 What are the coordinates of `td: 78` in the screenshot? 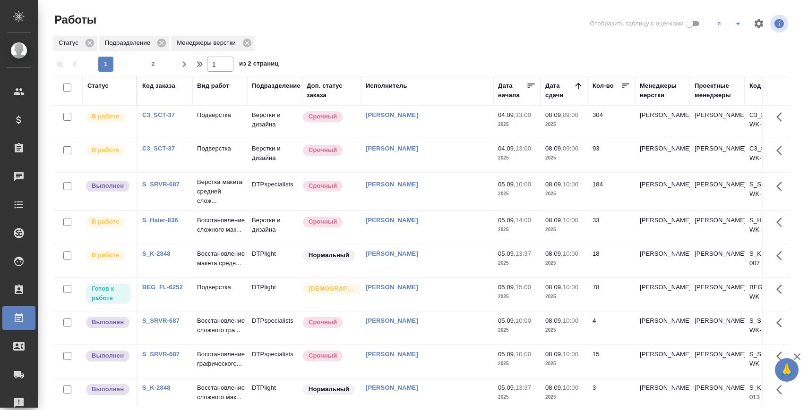 It's located at (611, 295).